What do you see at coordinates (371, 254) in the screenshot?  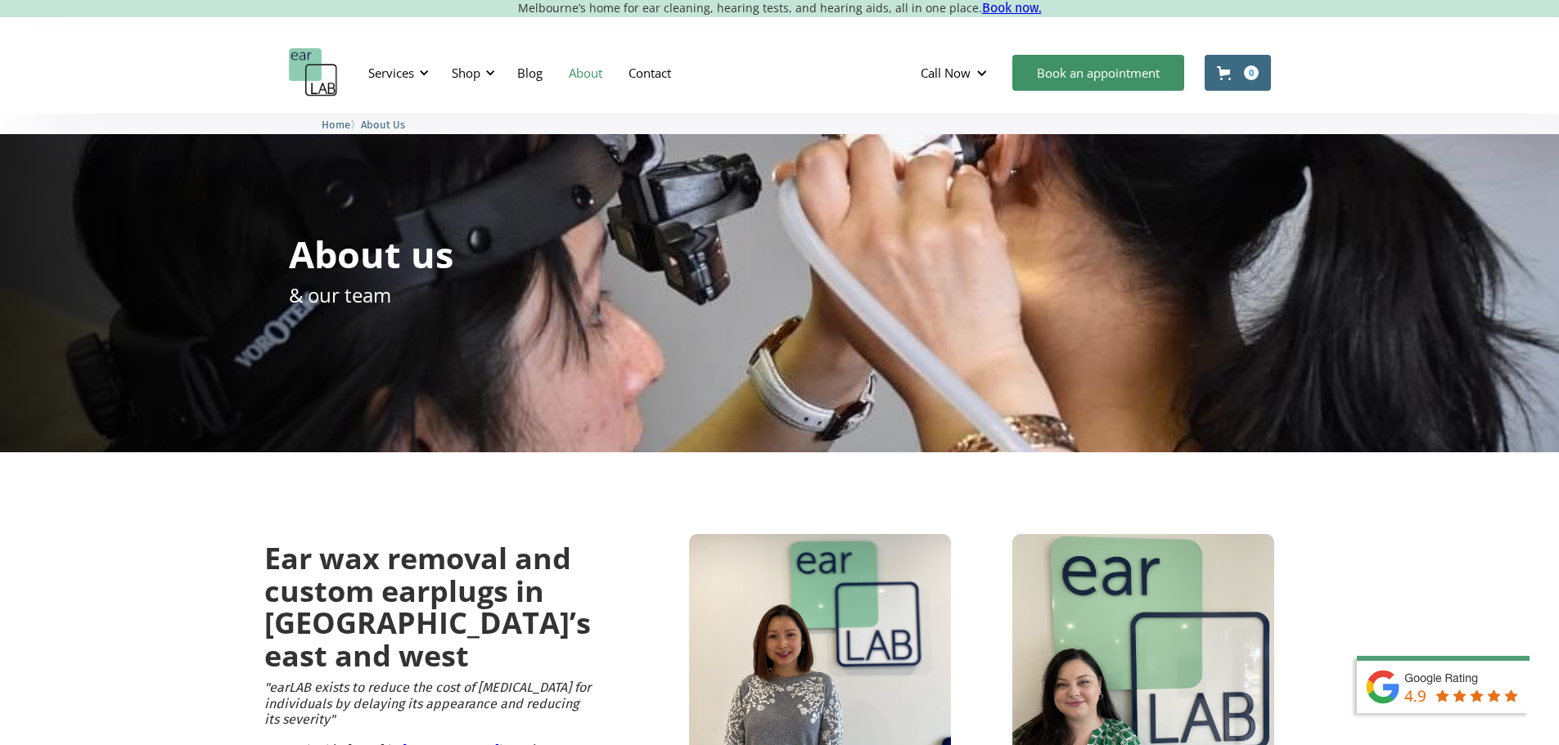 I see `h1: About us` at bounding box center [371, 254].